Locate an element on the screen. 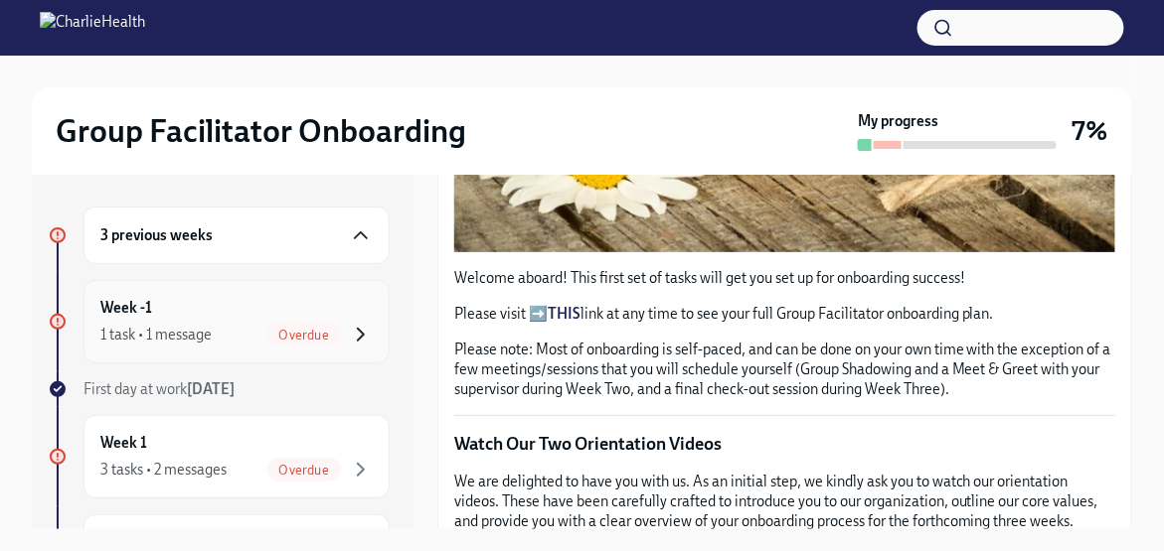  div: 1 task • 1 message is located at coordinates (156, 335).